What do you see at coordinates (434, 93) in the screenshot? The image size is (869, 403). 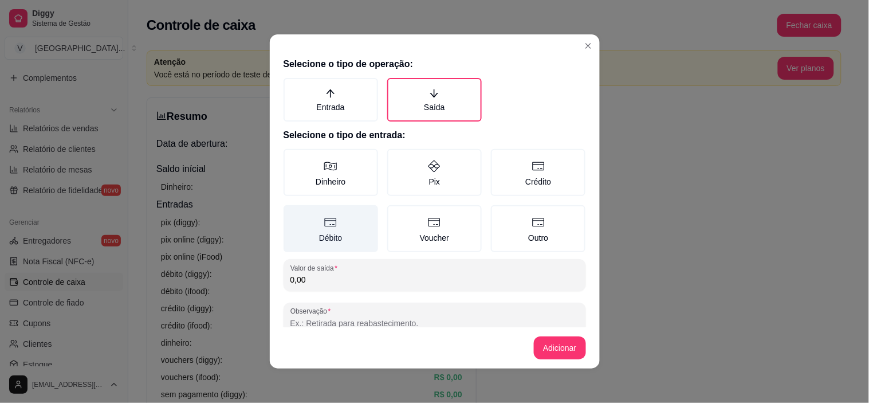 I see `span: arrow-down` at bounding box center [434, 93].